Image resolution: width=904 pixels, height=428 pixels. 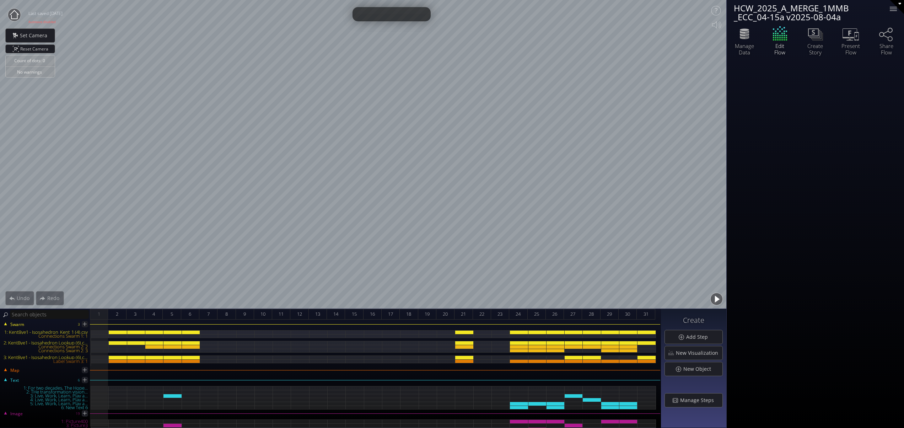 What do you see at coordinates (154, 314) in the screenshot?
I see `span: 4` at bounding box center [154, 314].